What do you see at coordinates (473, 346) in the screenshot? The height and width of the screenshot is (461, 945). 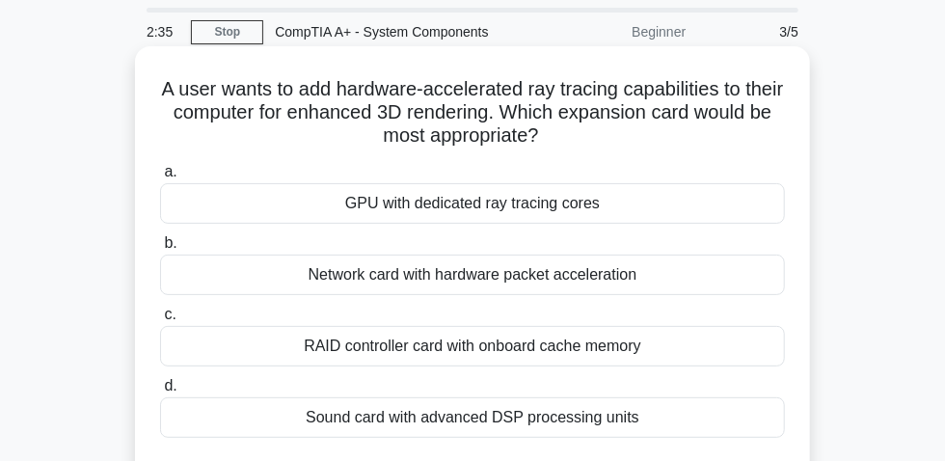 I see `div: RAID controller card with onboard cache memory` at bounding box center [473, 346].